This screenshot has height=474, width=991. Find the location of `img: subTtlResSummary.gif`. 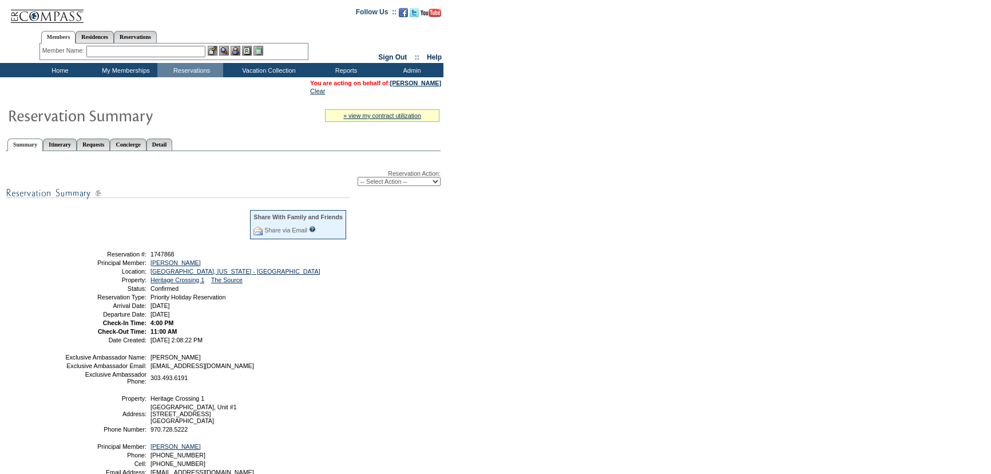

img: subTtlResSummary.gif is located at coordinates (177, 193).